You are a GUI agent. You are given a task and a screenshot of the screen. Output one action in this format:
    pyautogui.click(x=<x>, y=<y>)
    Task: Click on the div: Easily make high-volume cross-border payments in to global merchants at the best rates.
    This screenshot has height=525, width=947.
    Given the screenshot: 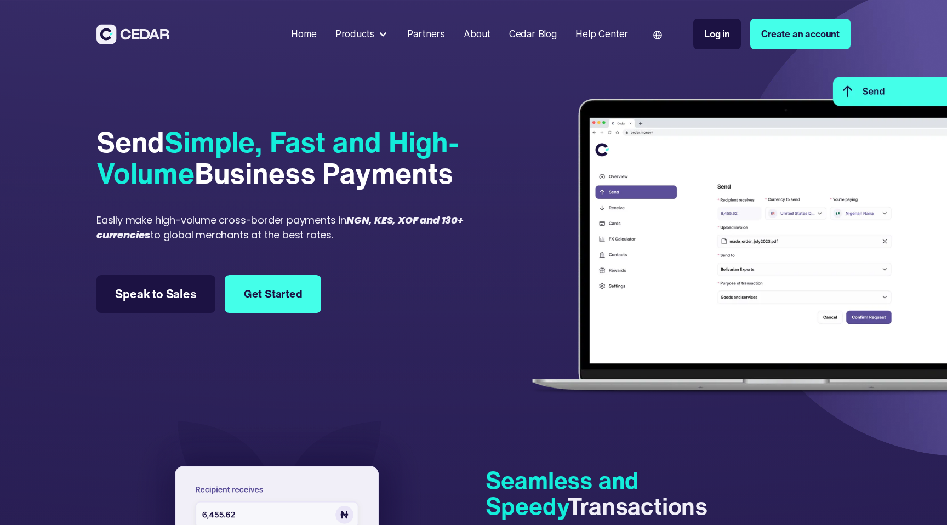 What is the action you would take?
    pyautogui.click(x=283, y=227)
    